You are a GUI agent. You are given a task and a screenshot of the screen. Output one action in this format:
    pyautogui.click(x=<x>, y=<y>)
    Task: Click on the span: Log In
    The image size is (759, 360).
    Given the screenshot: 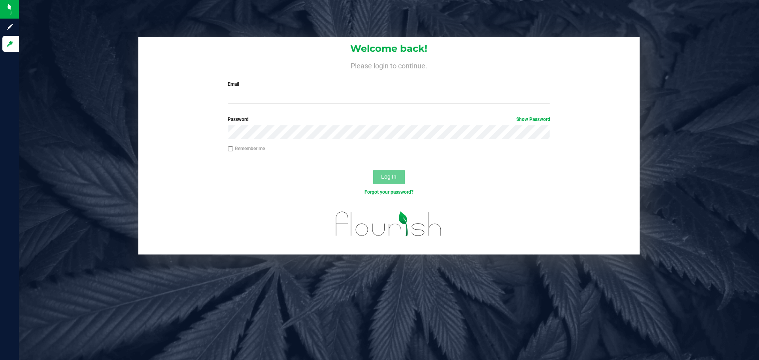 What is the action you would take?
    pyautogui.click(x=389, y=177)
    